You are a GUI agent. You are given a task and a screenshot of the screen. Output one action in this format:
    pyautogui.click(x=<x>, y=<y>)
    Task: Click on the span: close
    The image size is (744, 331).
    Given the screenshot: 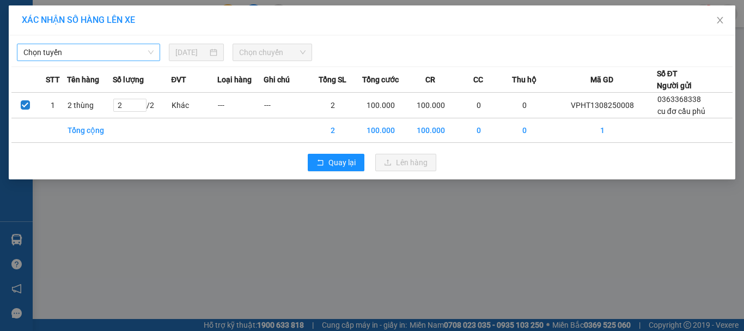 What is the action you would take?
    pyautogui.click(x=720, y=20)
    